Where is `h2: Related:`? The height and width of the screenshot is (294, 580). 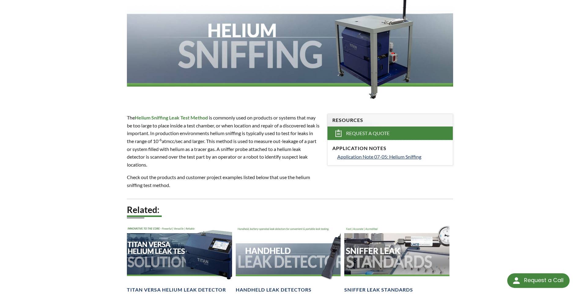
h2: Related: is located at coordinates (290, 210).